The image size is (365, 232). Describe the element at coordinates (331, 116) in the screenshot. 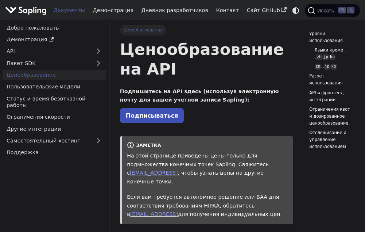

I see `a: Ограничения квот и дозированное ценообразование` at that location.